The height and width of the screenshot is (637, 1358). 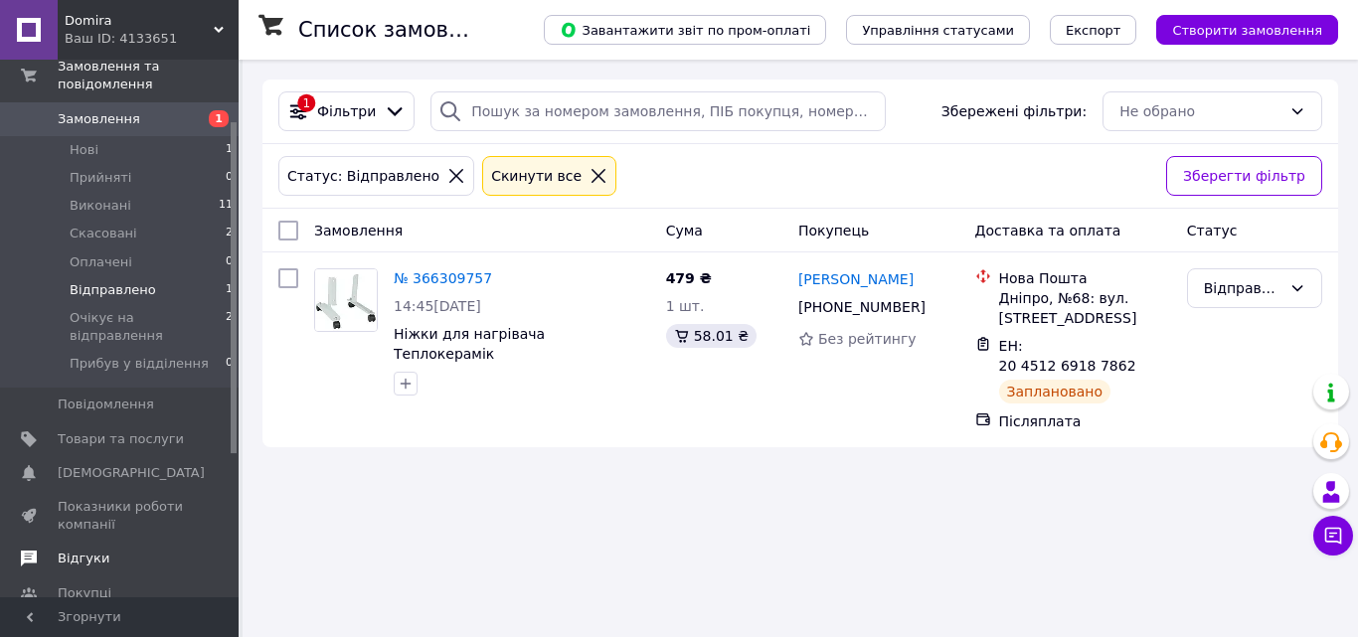 What do you see at coordinates (658, 111) in the screenshot?
I see `input: Пошук за номером замовлення, ПІБ покупця, номером телефону, Email, номером накладної` at bounding box center [658, 111].